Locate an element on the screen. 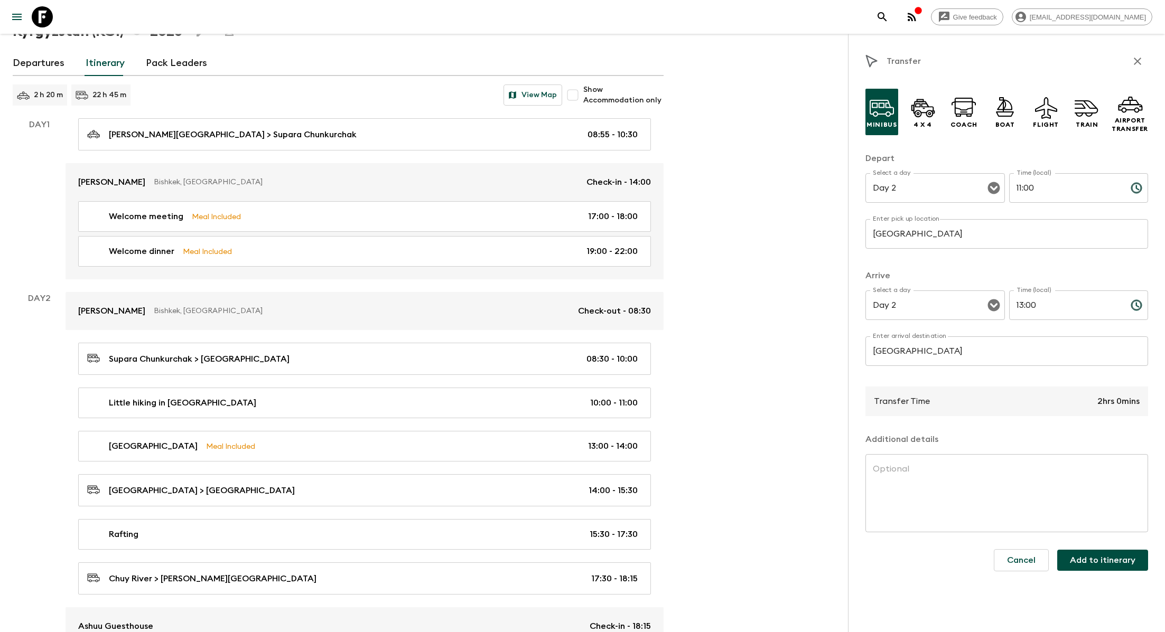 The height and width of the screenshot is (632, 1165). a: Welcome dinnerMeal Included19:00 - 22:00 is located at coordinates (365, 251).